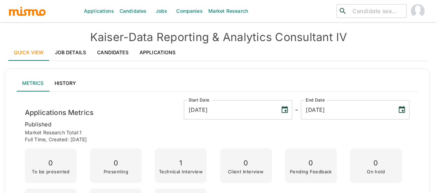  What do you see at coordinates (51, 172) in the screenshot?
I see `p: To be presented` at bounding box center [51, 172].